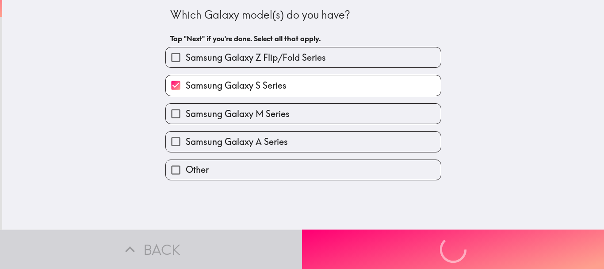  What do you see at coordinates (256, 58) in the screenshot?
I see `span: Samsung Galaxy Z Flip/Fold Series` at bounding box center [256, 58].